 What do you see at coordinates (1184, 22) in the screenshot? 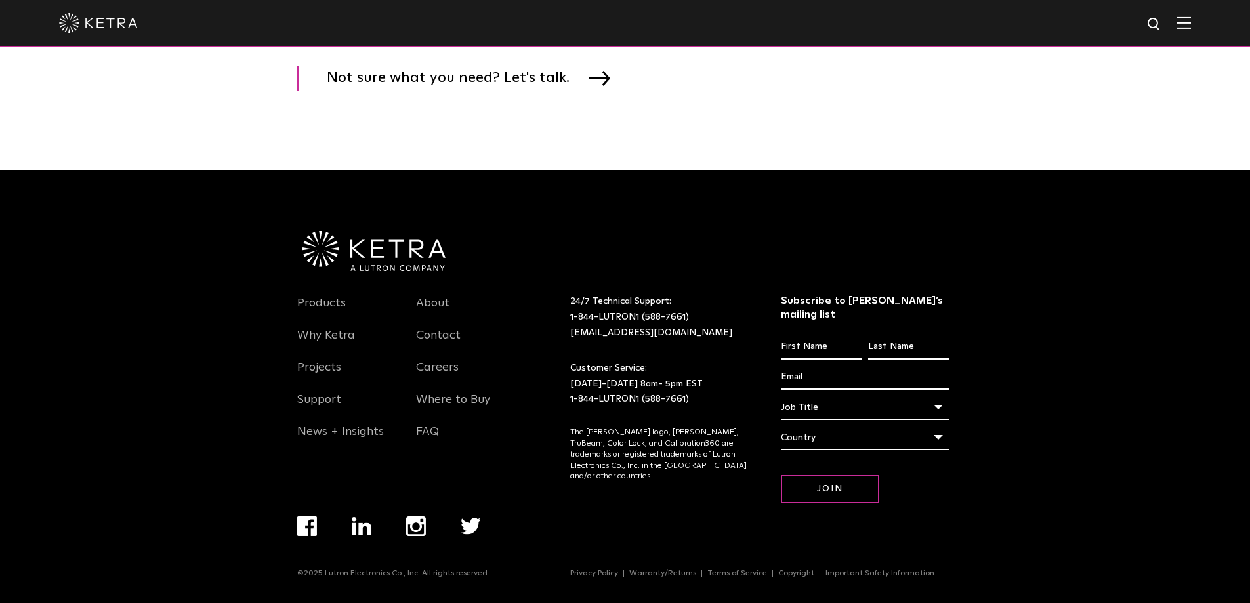
I see `img: Hamburger%20Nav.svg` at bounding box center [1184, 22].